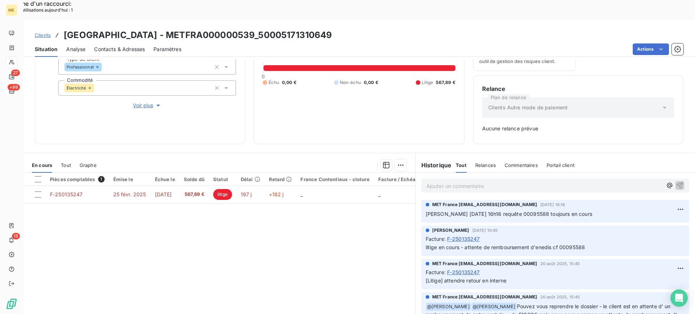 The image size is (695, 314). What do you see at coordinates (76, 49) in the screenshot?
I see `span: Analyse` at bounding box center [76, 49].